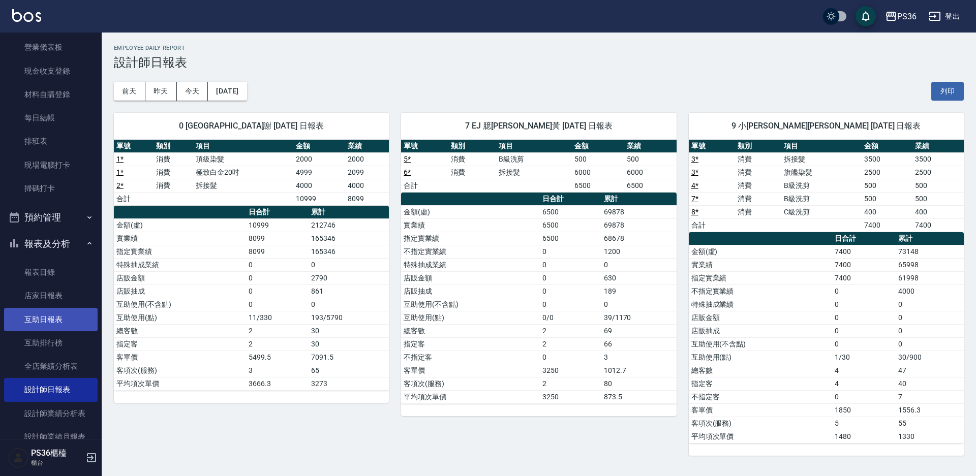 The image size is (976, 476). What do you see at coordinates (937, 225) in the screenshot?
I see `td: 7400` at bounding box center [937, 225].